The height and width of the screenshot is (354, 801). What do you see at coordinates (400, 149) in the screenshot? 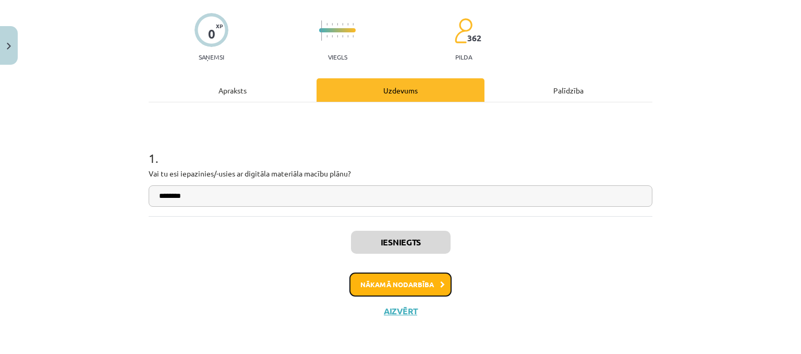
I see `h1: 1 .` at bounding box center [400, 149].